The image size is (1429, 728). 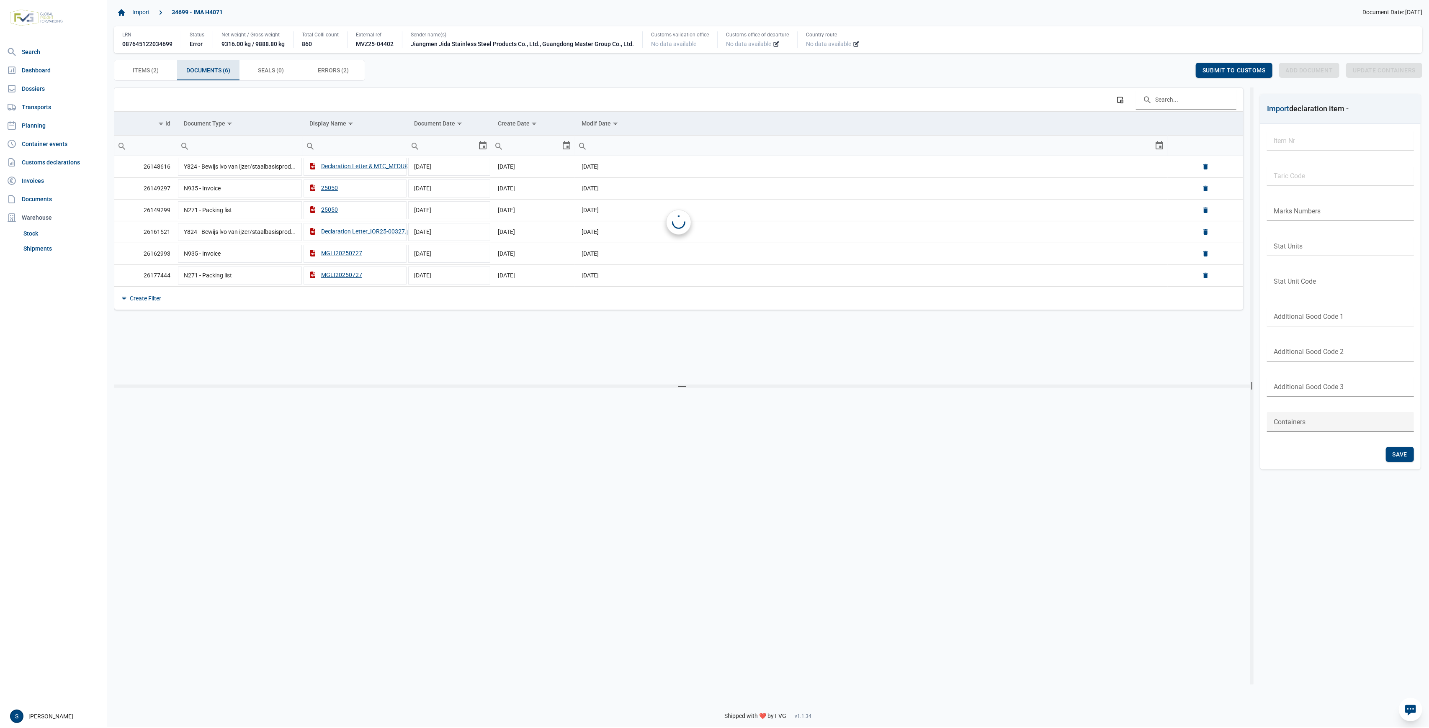 I want to click on div: Customs office of departure, so click(x=757, y=35).